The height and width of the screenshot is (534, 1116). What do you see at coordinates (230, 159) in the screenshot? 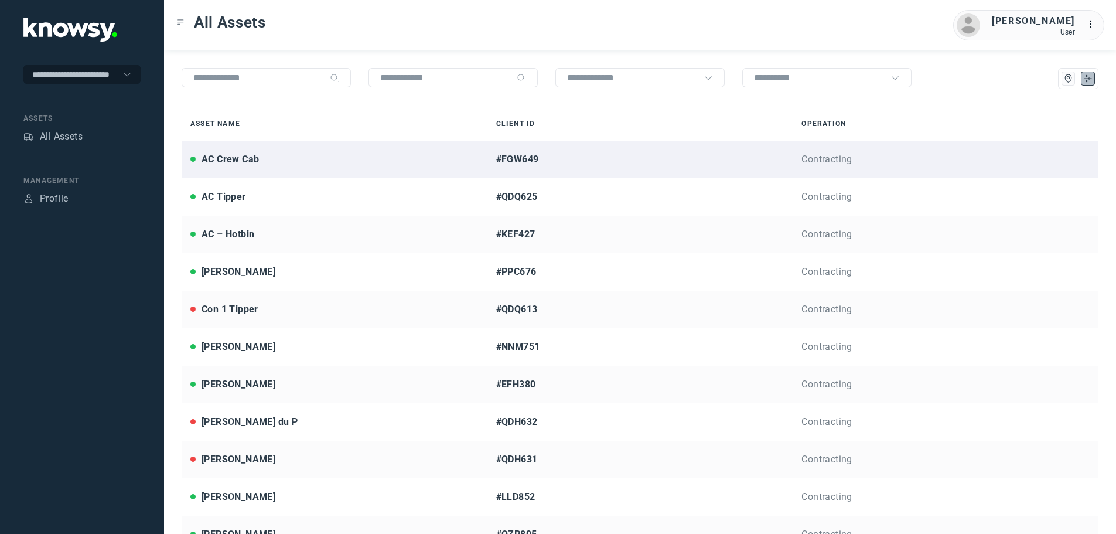
I see `div: AC Crew Cab` at bounding box center [230, 159].